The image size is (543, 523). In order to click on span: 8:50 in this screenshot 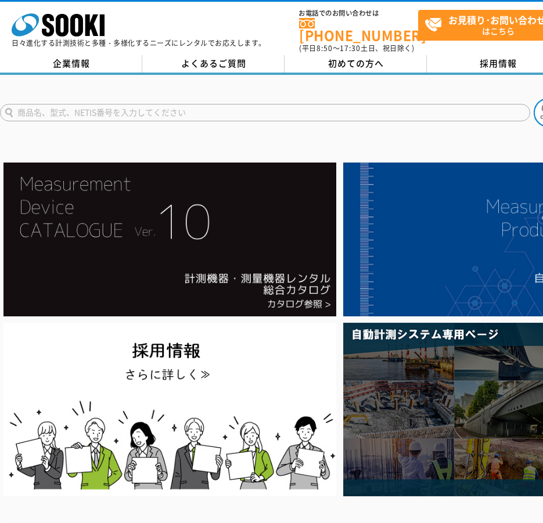, I will do `click(325, 48)`.